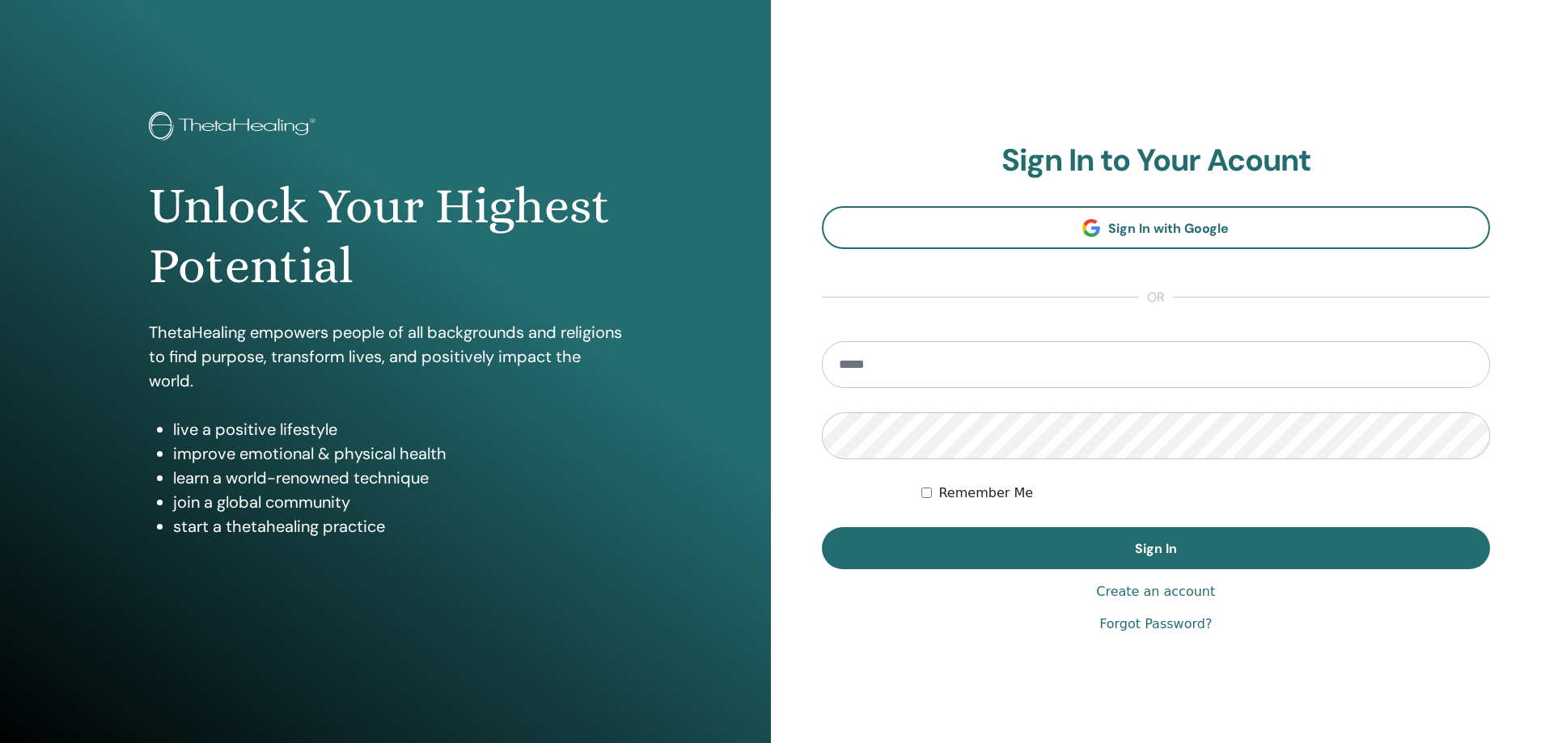 The height and width of the screenshot is (743, 1541). I want to click on a: Forgot Password?, so click(1155, 624).